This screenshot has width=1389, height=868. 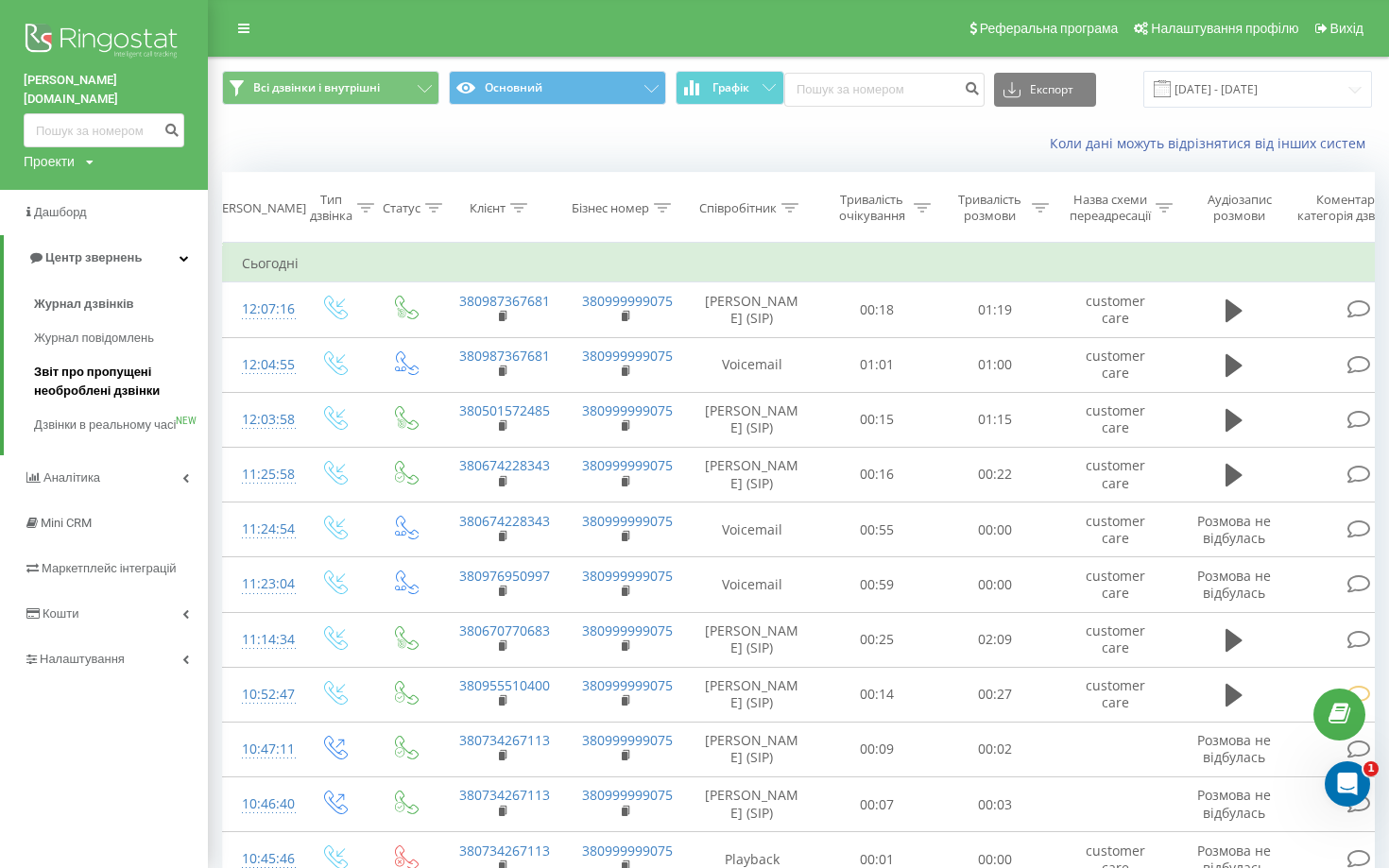 I want to click on span: Налаштування профілю, so click(x=1225, y=28).